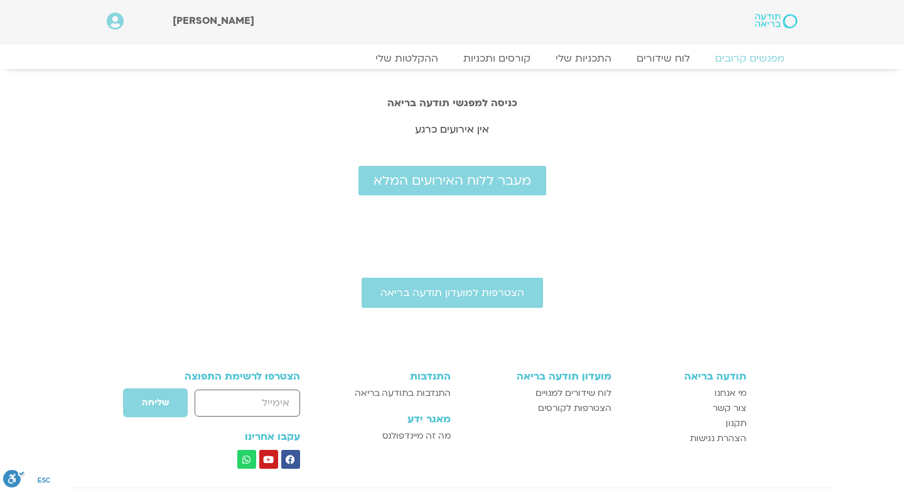 Image resolution: width=904 pixels, height=492 pixels. I want to click on span: מי אנחנו, so click(730, 393).